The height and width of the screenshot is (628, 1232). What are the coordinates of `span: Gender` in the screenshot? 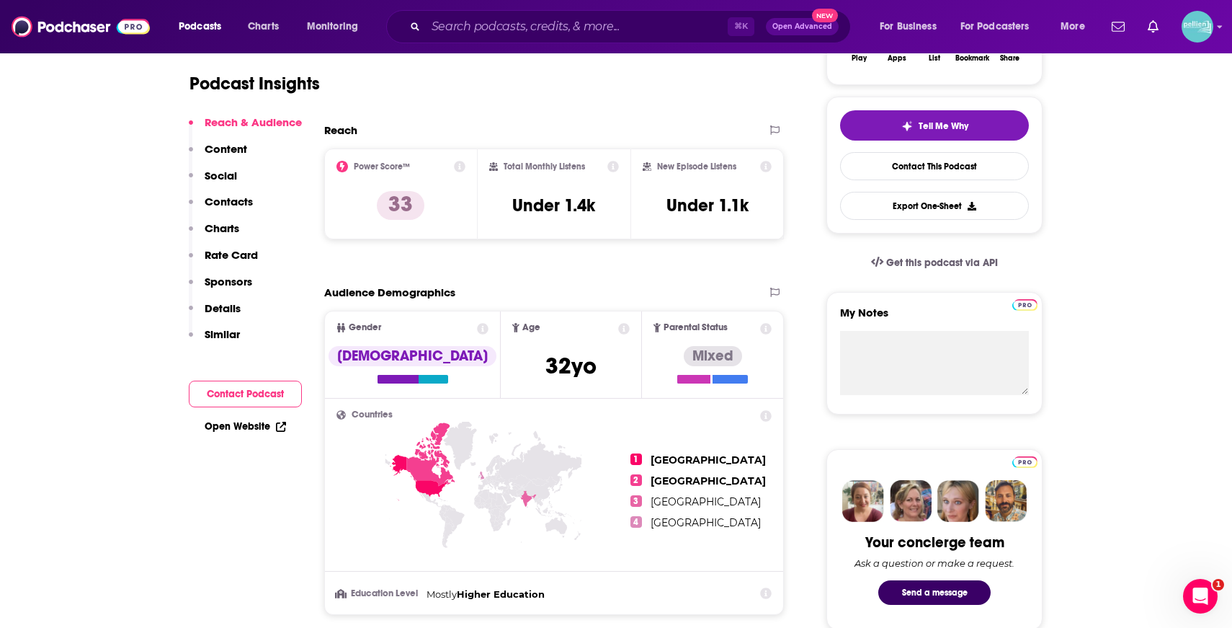 It's located at (365, 327).